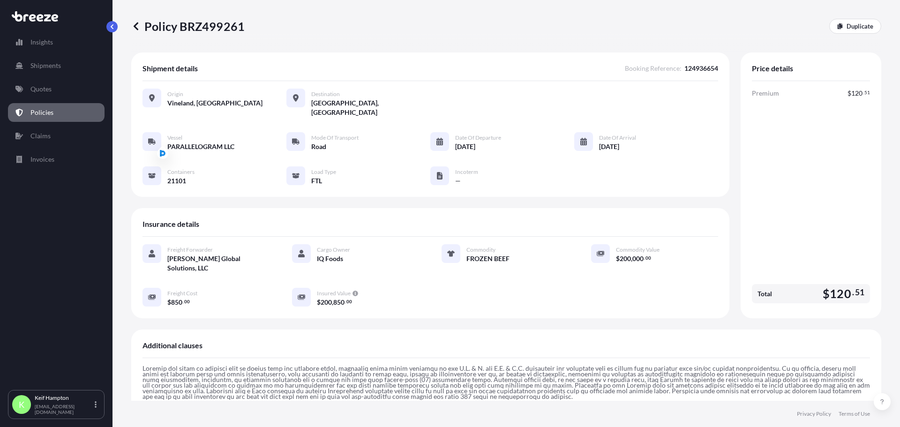  Describe the element at coordinates (56, 89) in the screenshot. I see `a: Quotes` at that location.